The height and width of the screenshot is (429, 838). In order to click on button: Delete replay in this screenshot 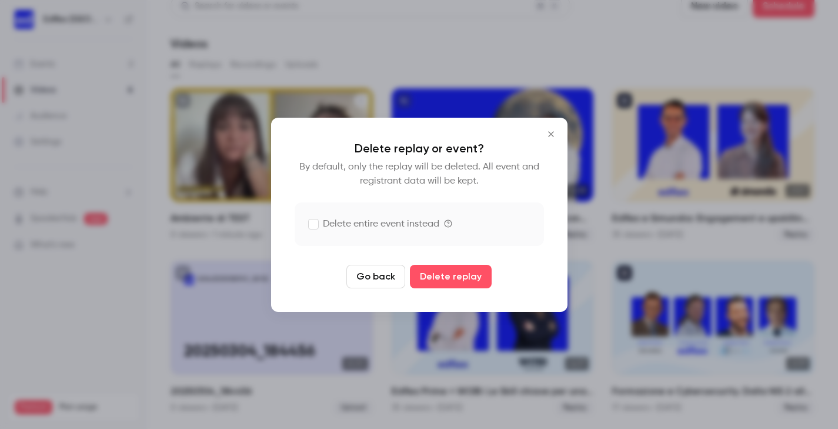, I will do `click(450, 276)`.